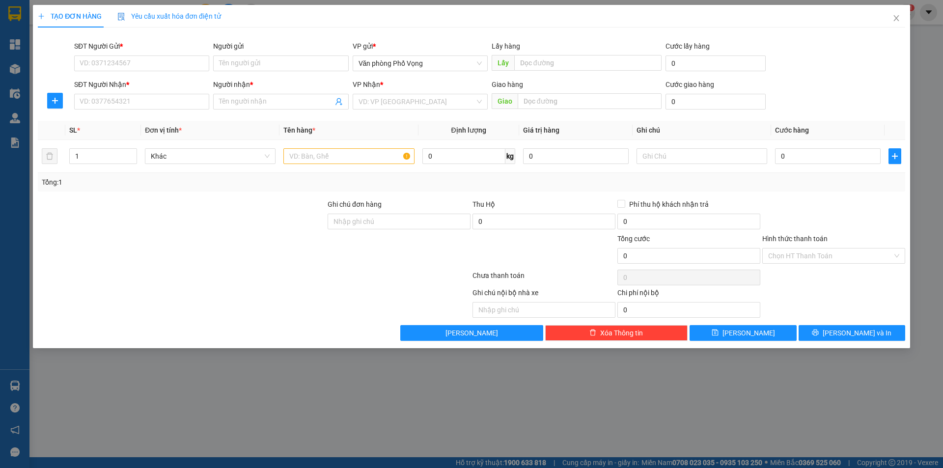 Image resolution: width=943 pixels, height=468 pixels. I want to click on div: Chi phí nội bộ, so click(688, 295).